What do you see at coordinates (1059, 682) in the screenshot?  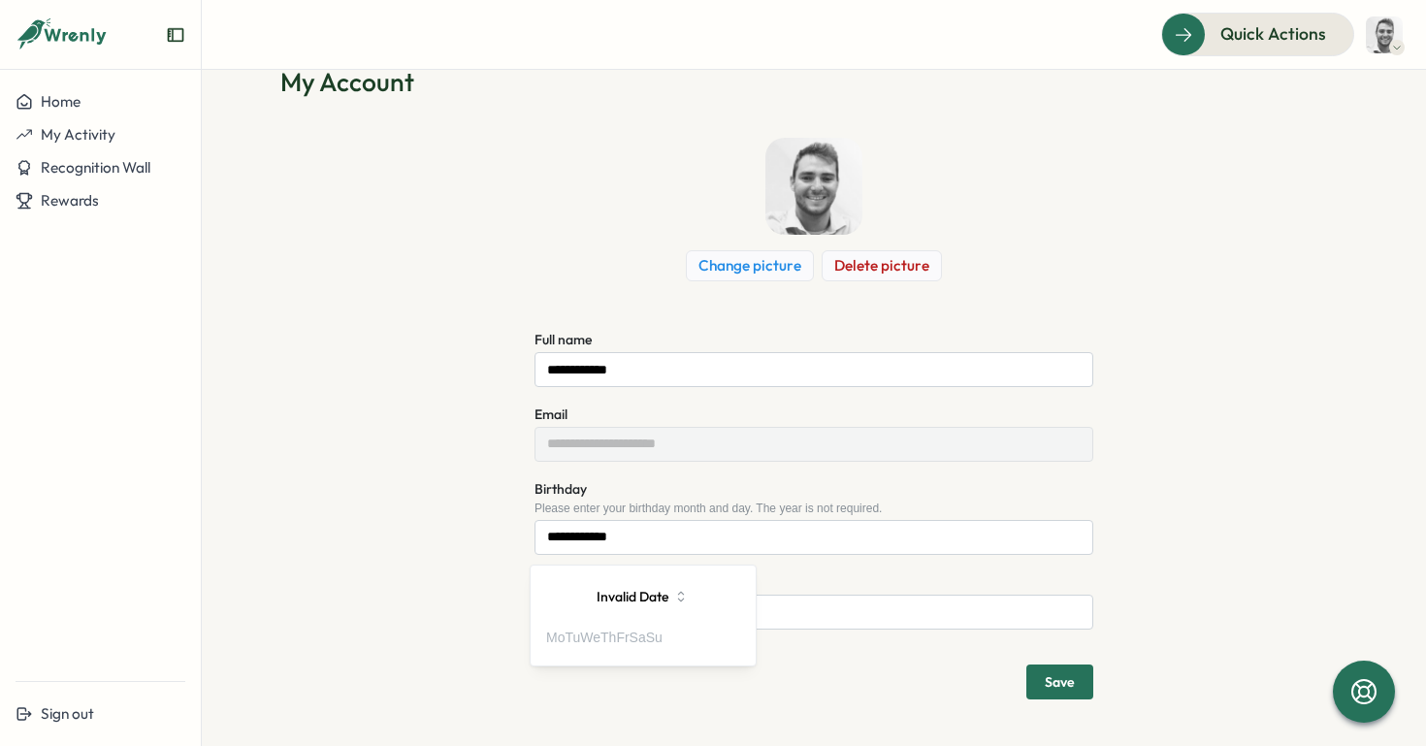 I see `span: Save` at bounding box center [1059, 682].